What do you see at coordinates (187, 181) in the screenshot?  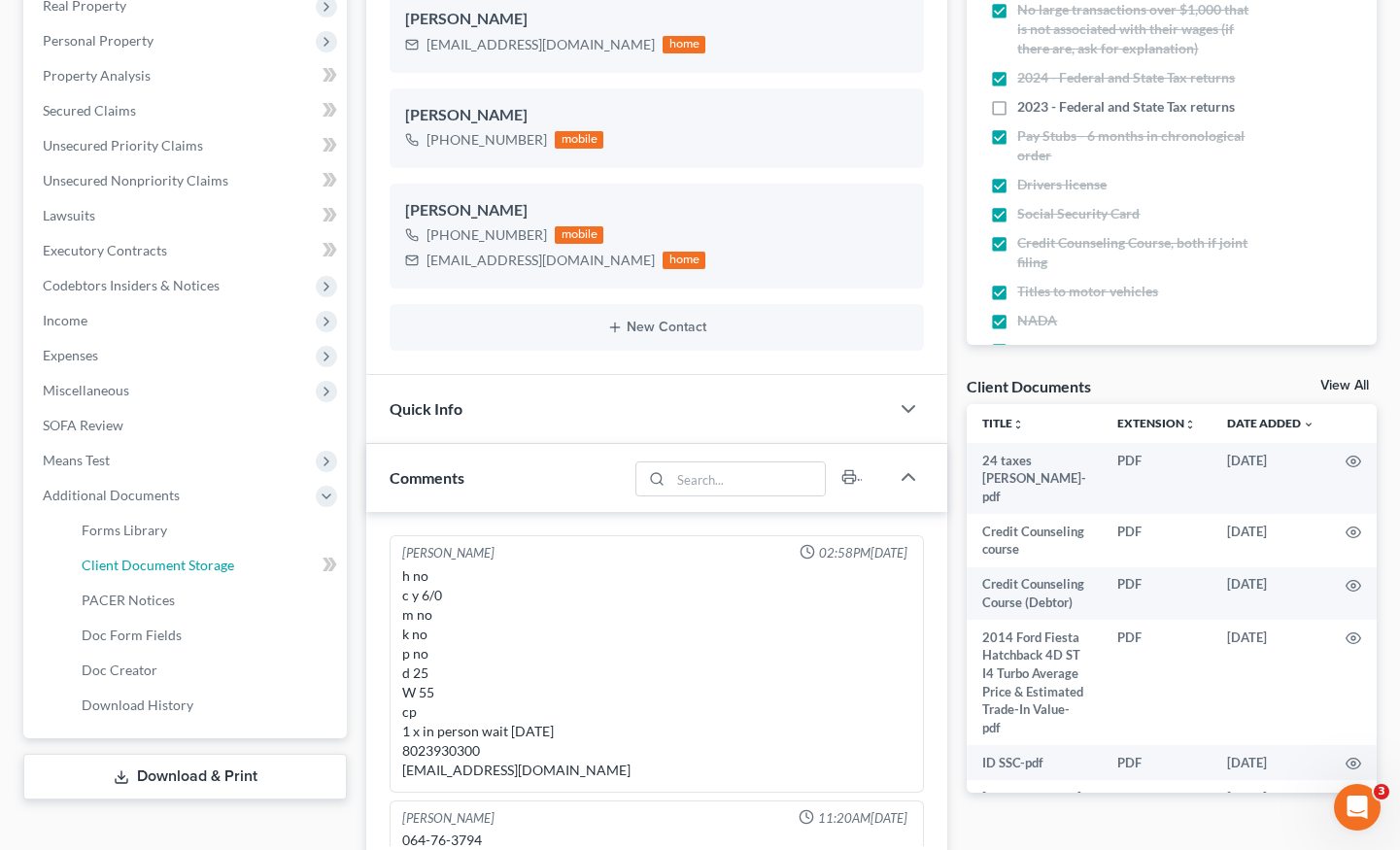 I see `a: Unsecured Nonpriority Claims` at bounding box center [187, 181].